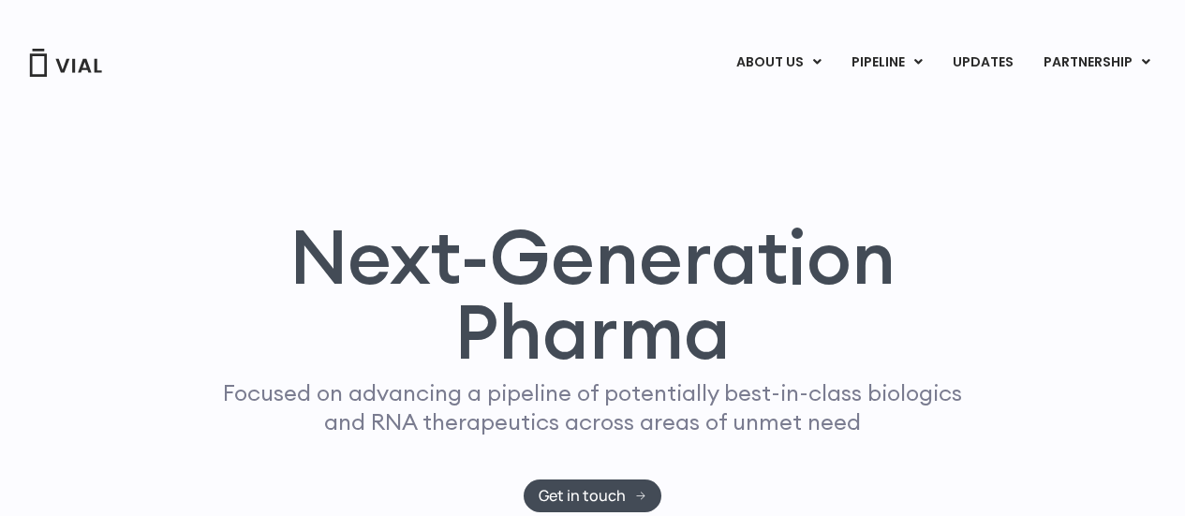 This screenshot has height=516, width=1185. Describe the element at coordinates (592, 495) in the screenshot. I see `a: Get in touch` at that location.